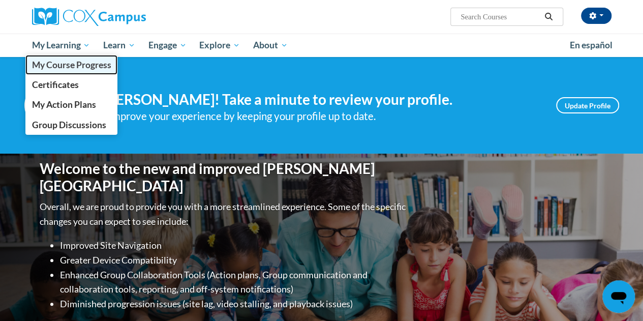 This screenshot has height=321, width=643. Describe the element at coordinates (71, 65) in the screenshot. I see `span: My Course Progress` at that location.